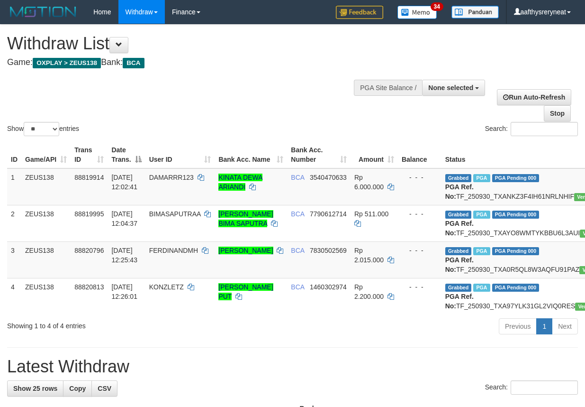  What do you see at coordinates (43, 129) in the screenshot?
I see `label: Show entries` at bounding box center [43, 129].